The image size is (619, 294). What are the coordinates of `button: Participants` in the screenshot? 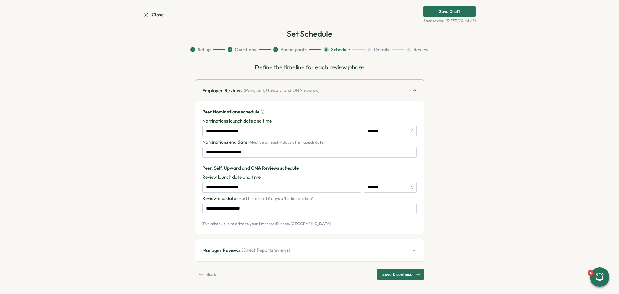 It's located at (297, 50).